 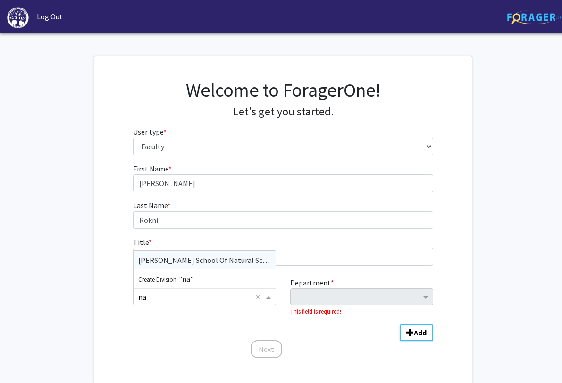 I want to click on span: "na", so click(x=166, y=279).